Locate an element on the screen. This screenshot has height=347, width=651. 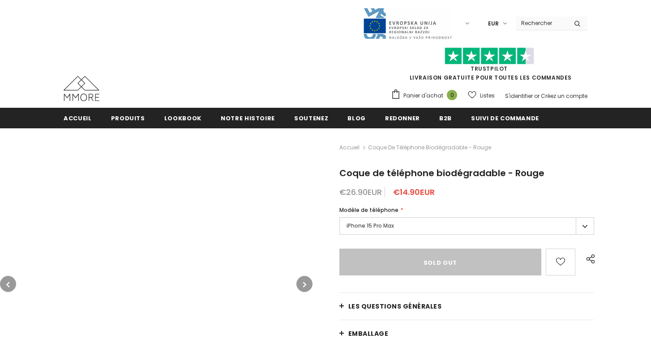
span: B2B is located at coordinates (445, 118).